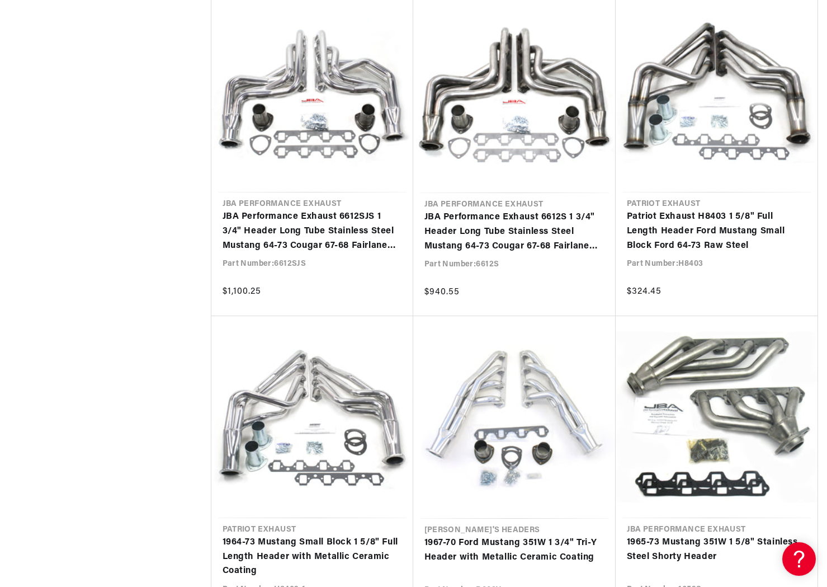  What do you see at coordinates (716, 549) in the screenshot?
I see `a: 1965-73 Mustang 351W 1 5/8" Stainless Steel Shorty Header` at bounding box center [716, 549].